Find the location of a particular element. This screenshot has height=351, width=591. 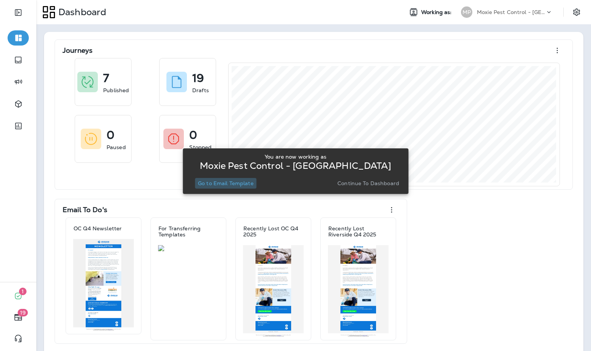

p: Dashboard is located at coordinates (81, 12).